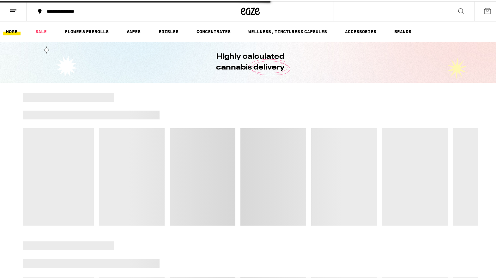 Image resolution: width=496 pixels, height=279 pixels. What do you see at coordinates (25, 7) in the screenshot?
I see `span: Hi. Need any help?` at bounding box center [25, 7].